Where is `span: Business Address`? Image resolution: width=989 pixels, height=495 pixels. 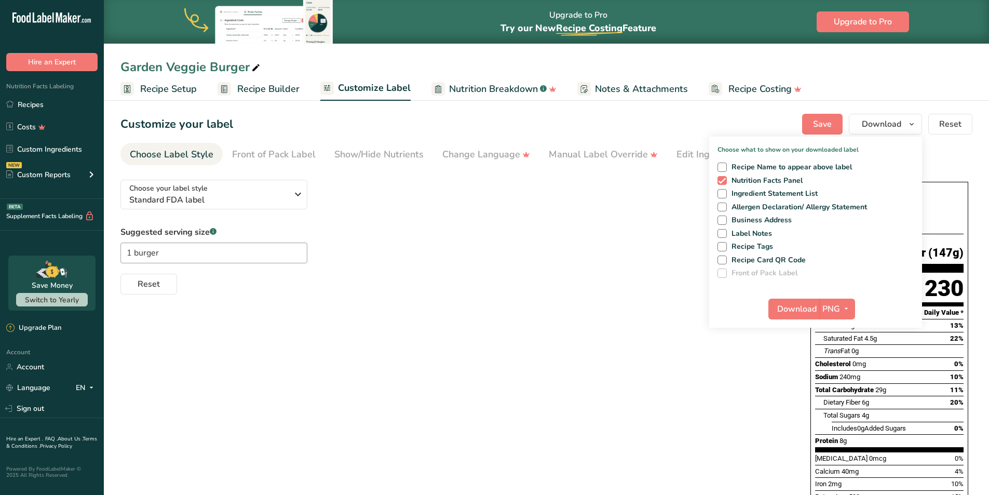
span: Business Address is located at coordinates (760, 220).